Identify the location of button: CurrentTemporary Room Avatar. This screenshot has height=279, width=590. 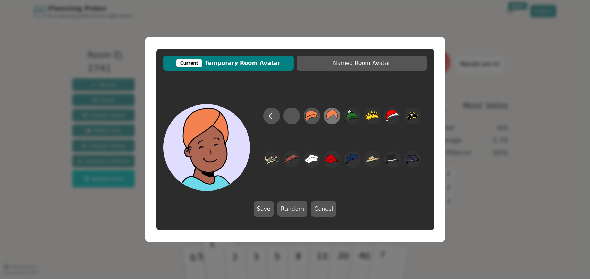
(229, 63).